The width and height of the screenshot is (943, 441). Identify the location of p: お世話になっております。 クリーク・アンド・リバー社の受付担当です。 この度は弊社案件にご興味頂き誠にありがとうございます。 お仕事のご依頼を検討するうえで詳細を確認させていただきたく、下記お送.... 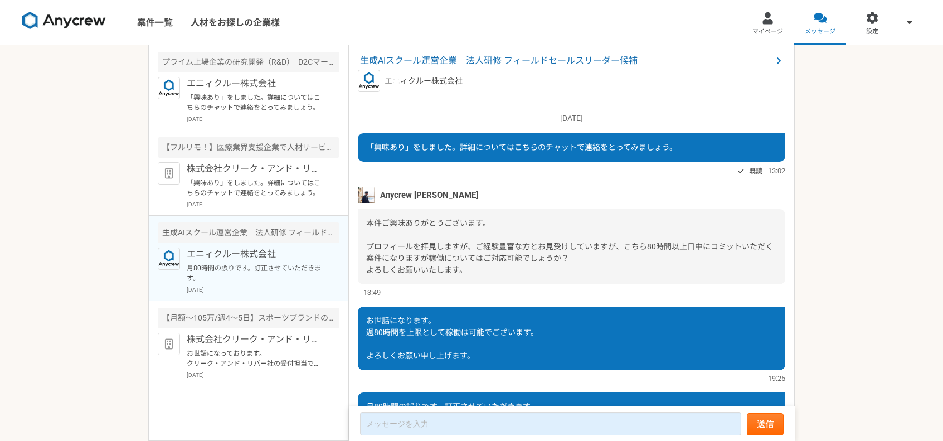
(255, 358).